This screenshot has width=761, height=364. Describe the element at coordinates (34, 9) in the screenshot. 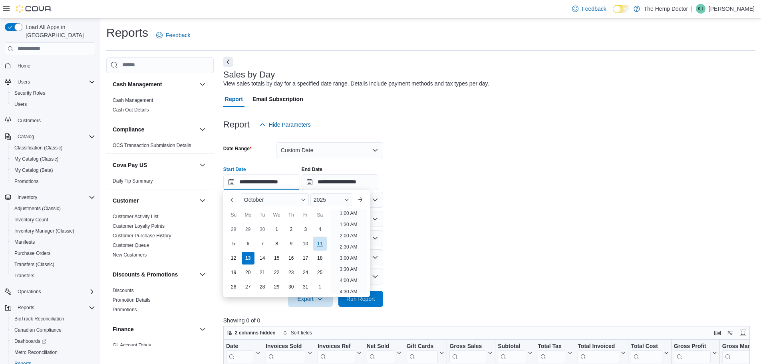

I see `img: Cova` at that location.